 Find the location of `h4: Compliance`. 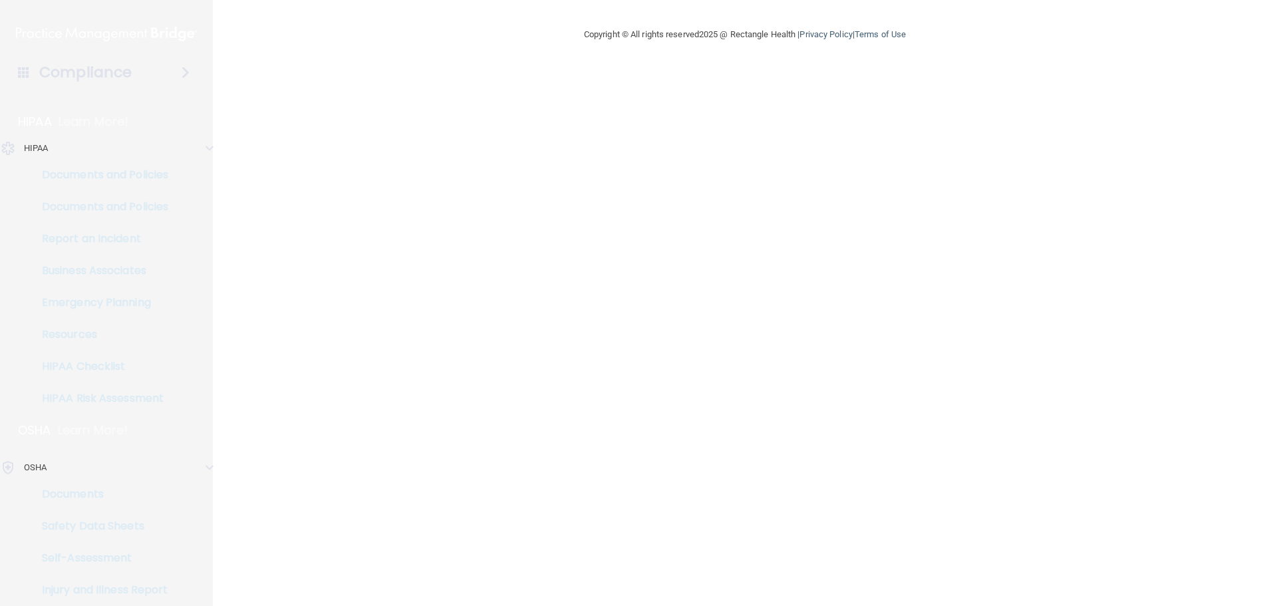

h4: Compliance is located at coordinates (85, 72).